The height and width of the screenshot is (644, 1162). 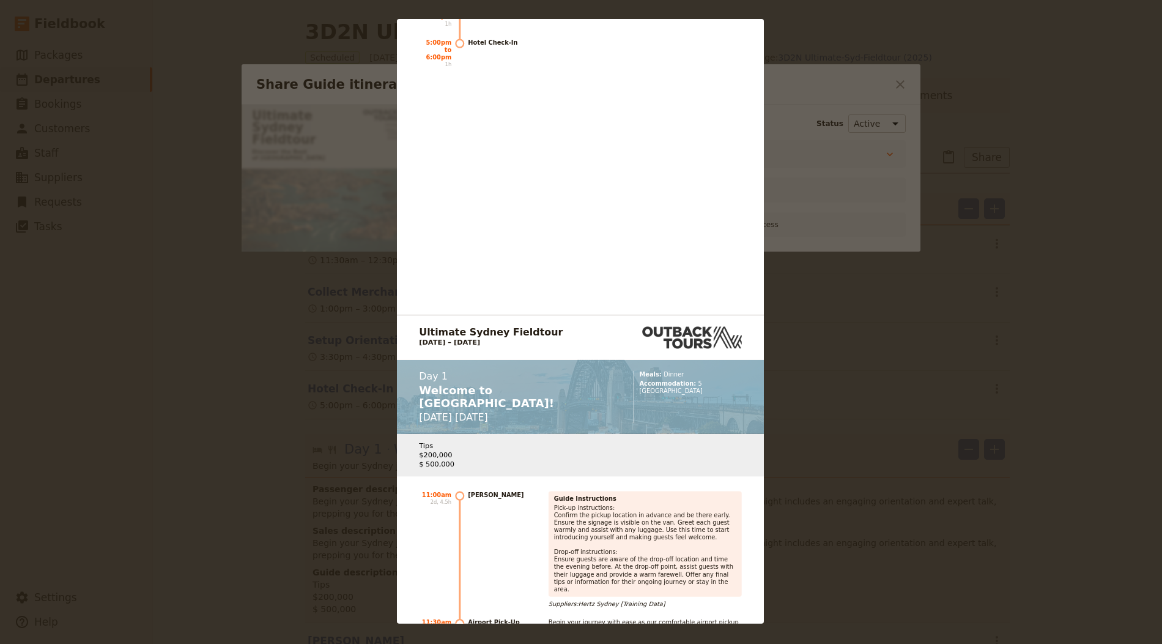 What do you see at coordinates (502, 42) in the screenshot?
I see `h3: Hotel Check-In` at bounding box center [502, 42].